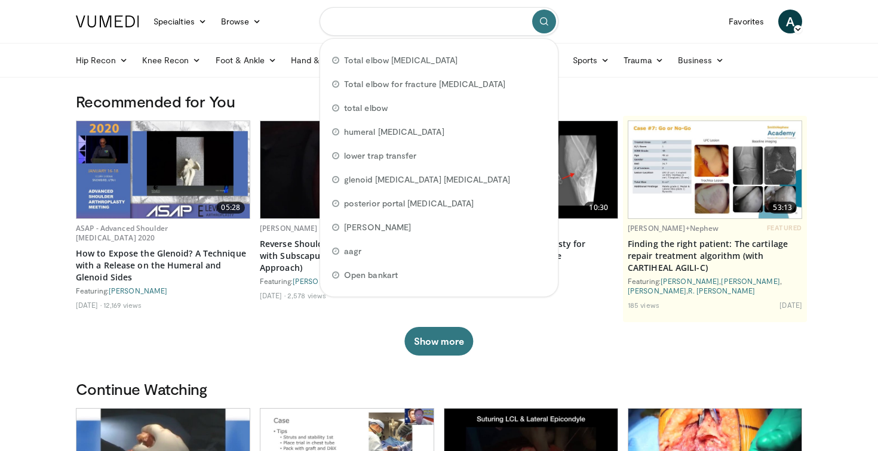 The image size is (878, 451). What do you see at coordinates (643, 60) in the screenshot?
I see `a: Trauma` at bounding box center [643, 60].